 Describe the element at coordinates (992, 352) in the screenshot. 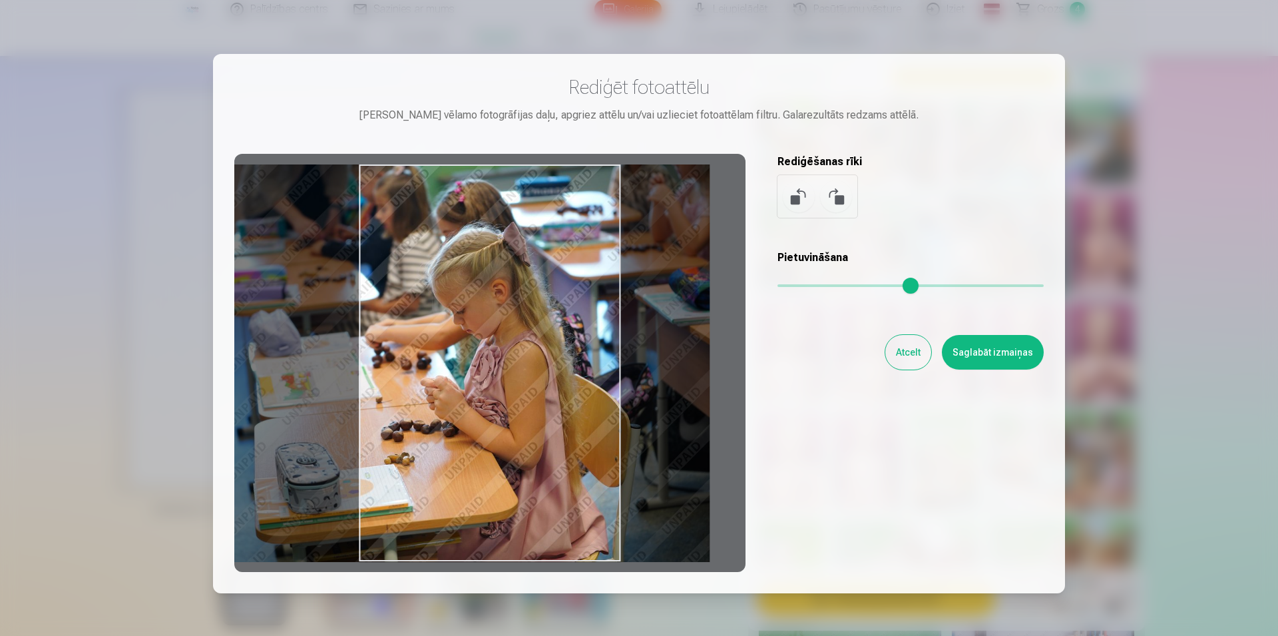

I see `button: Saglabāt izmaiņas` at that location.